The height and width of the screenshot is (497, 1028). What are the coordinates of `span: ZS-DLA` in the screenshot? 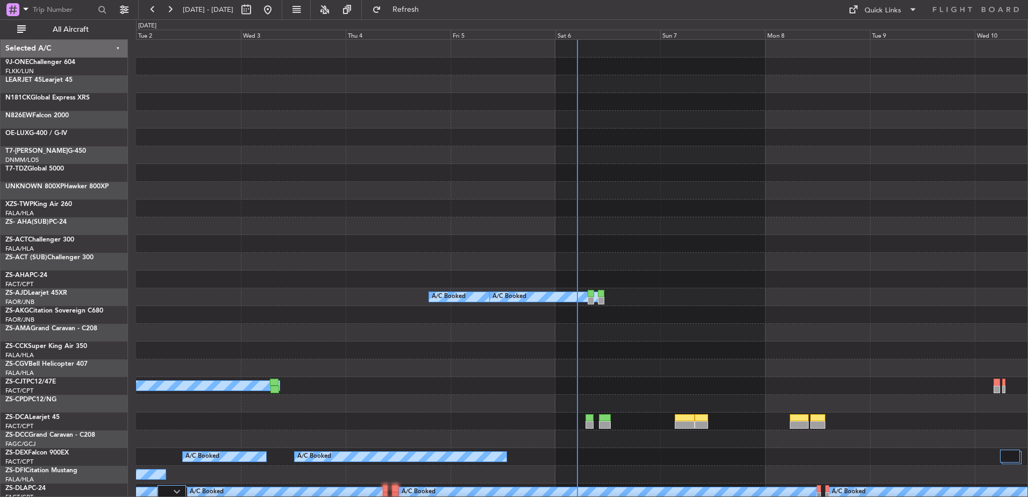 It's located at (17, 488).